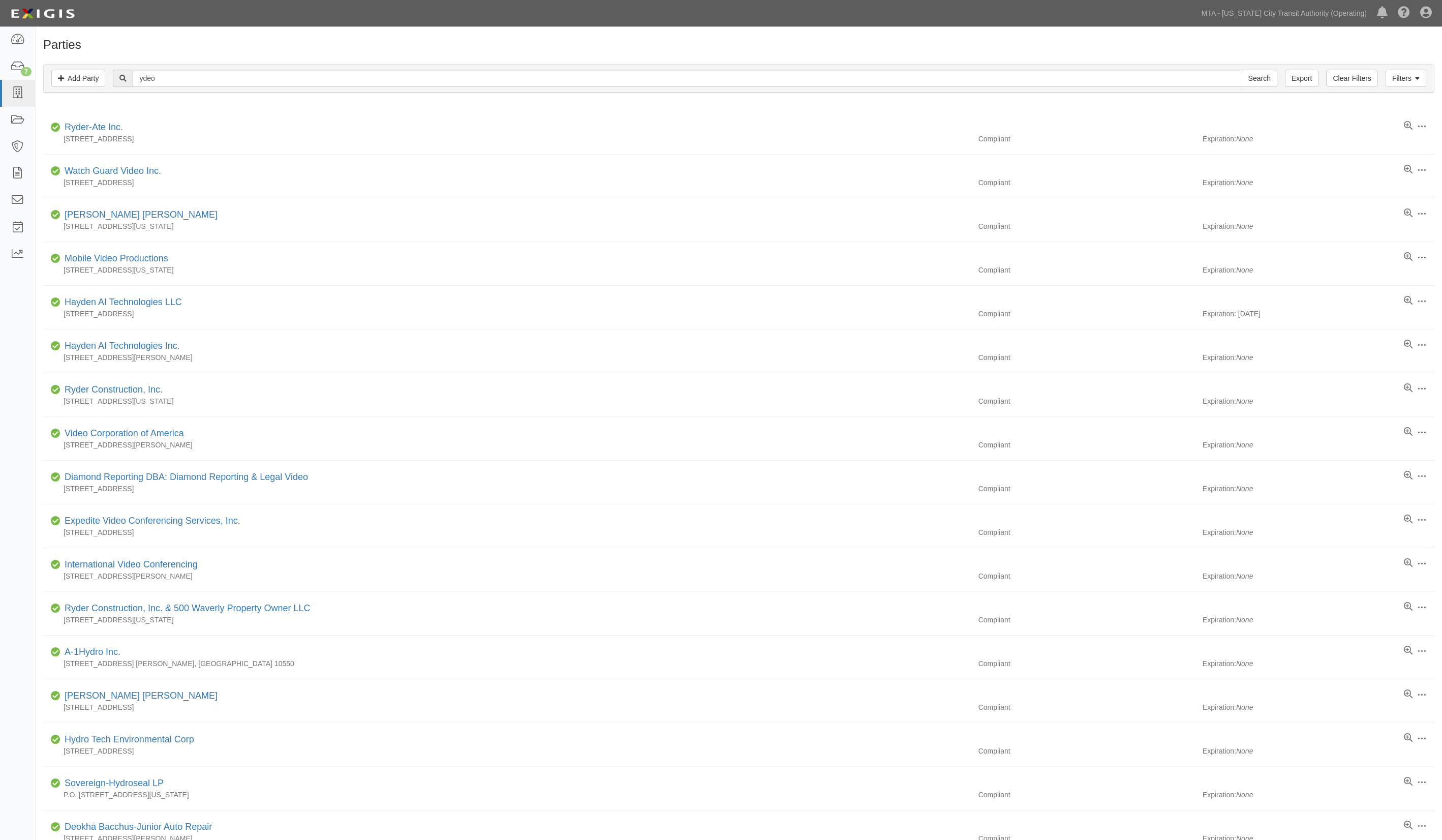  Describe the element at coordinates (113, 389) in the screenshot. I see `a: Ryder Construction, Inc.` at that location.